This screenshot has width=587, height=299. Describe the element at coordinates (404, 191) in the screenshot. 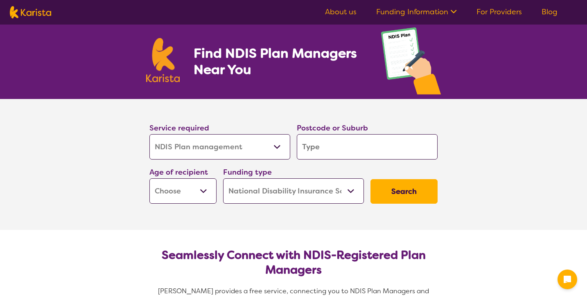

I see `button: Search` at that location.